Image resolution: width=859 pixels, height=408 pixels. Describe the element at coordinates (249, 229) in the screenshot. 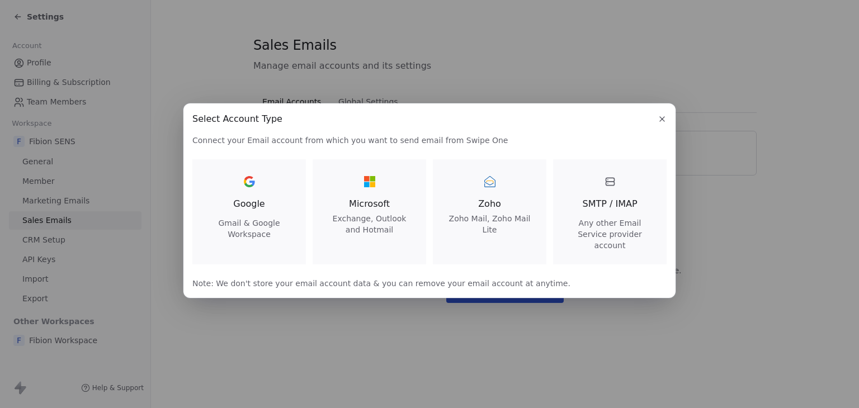

I see `span: Gmail & Google Workspace` at that location.